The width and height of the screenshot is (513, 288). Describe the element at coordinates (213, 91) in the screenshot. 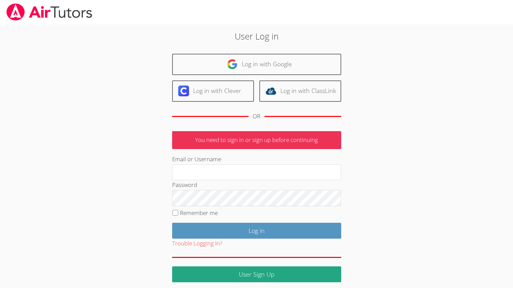

I see `a: Log in with Clever` at that location.